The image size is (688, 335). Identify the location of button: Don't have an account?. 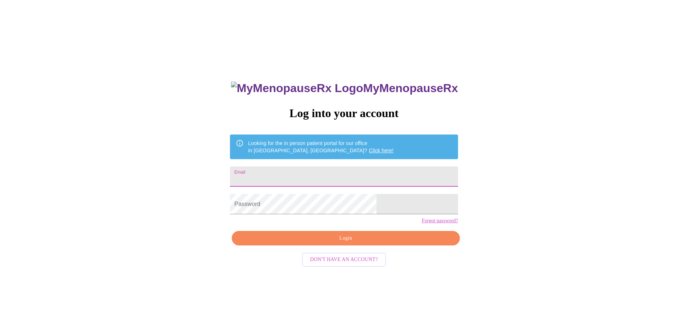
(344, 260).